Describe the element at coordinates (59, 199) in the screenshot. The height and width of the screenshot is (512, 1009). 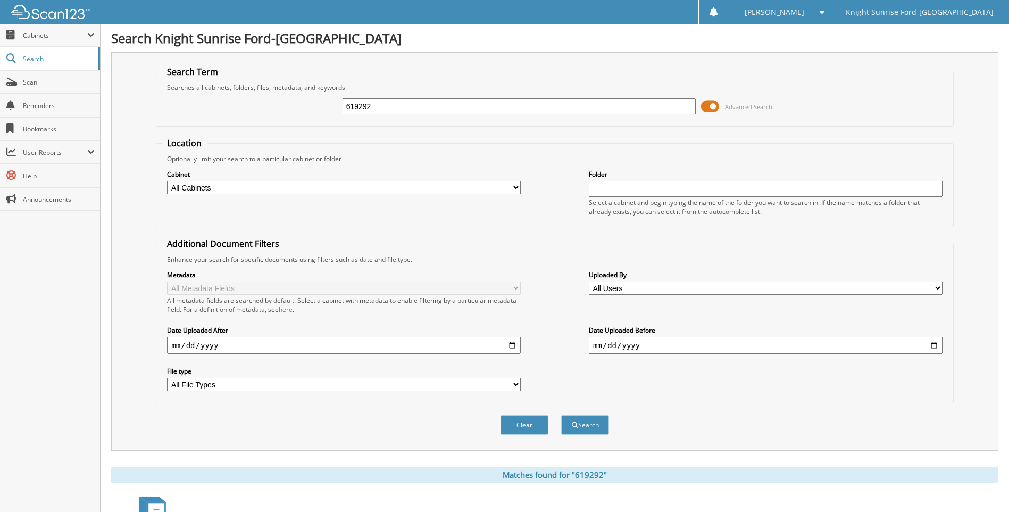
I see `span: Announcements` at that location.